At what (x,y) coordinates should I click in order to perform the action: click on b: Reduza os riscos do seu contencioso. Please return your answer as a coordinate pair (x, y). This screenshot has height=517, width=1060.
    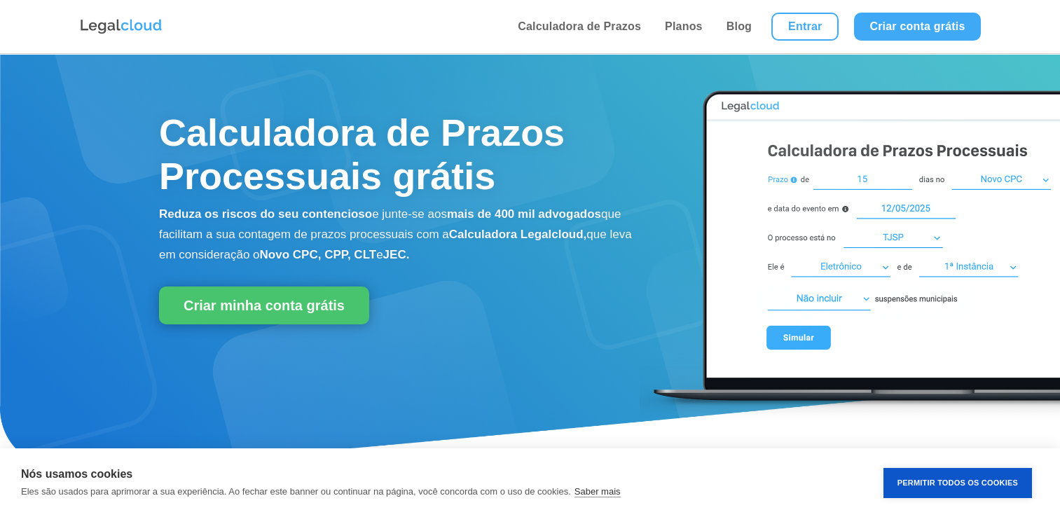
    Looking at the image, I should click on (266, 214).